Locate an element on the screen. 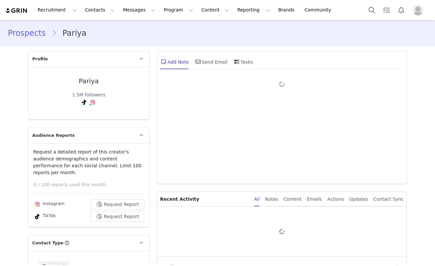  button: Content is located at coordinates (215, 10).